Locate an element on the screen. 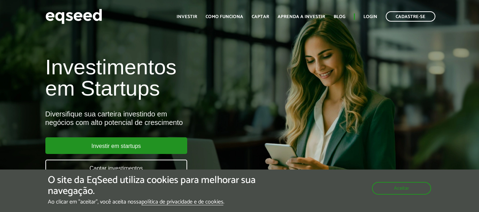  h5: O site da EqSeed utiliza cookies para melhorar sua navegação. is located at coordinates (163, 186).